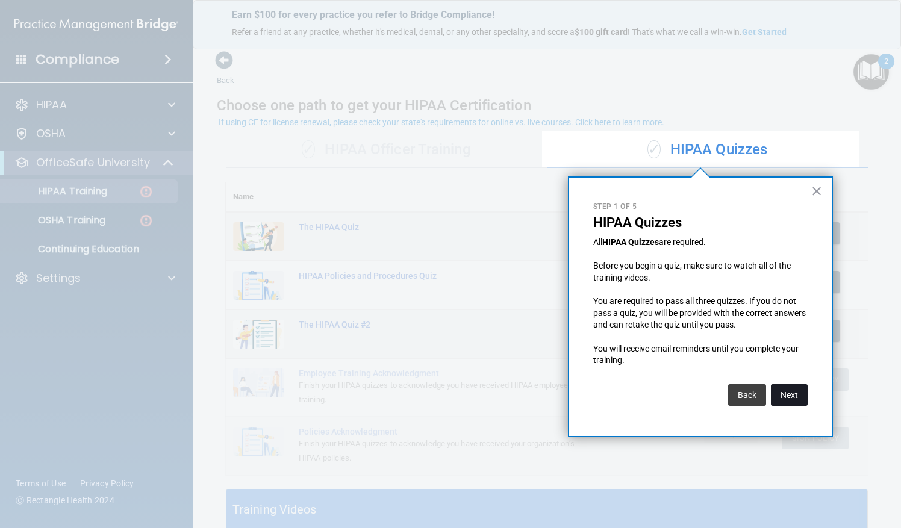 The image size is (901, 528). I want to click on button: Next, so click(789, 395).